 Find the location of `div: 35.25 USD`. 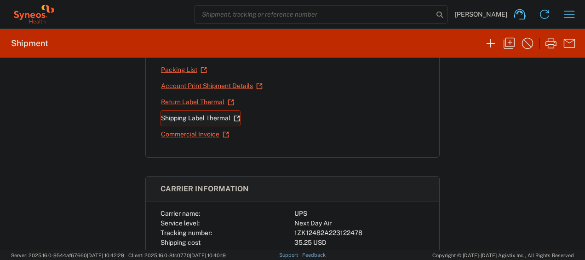

div: 35.25 USD is located at coordinates (359, 242).